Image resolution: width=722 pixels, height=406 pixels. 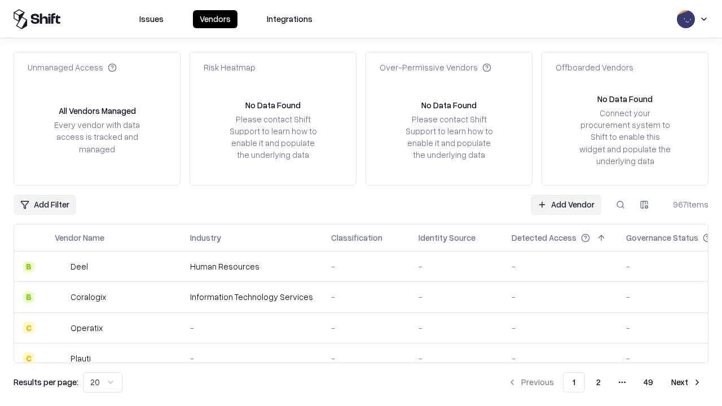 What do you see at coordinates (79, 266) in the screenshot?
I see `div: Deel` at bounding box center [79, 266].